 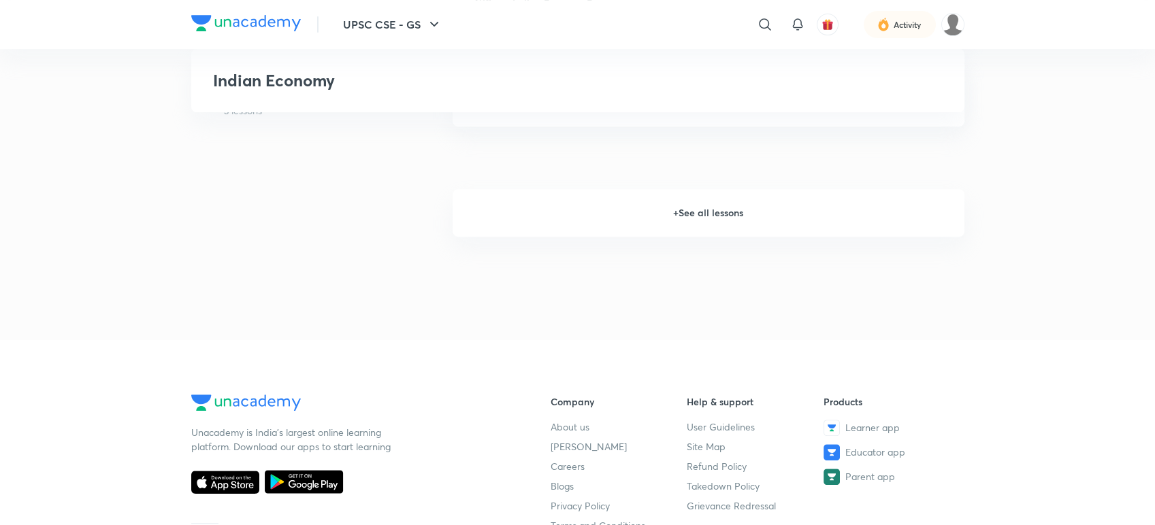 What do you see at coordinates (755, 427) in the screenshot?
I see `a: User Guidelines` at bounding box center [755, 427].